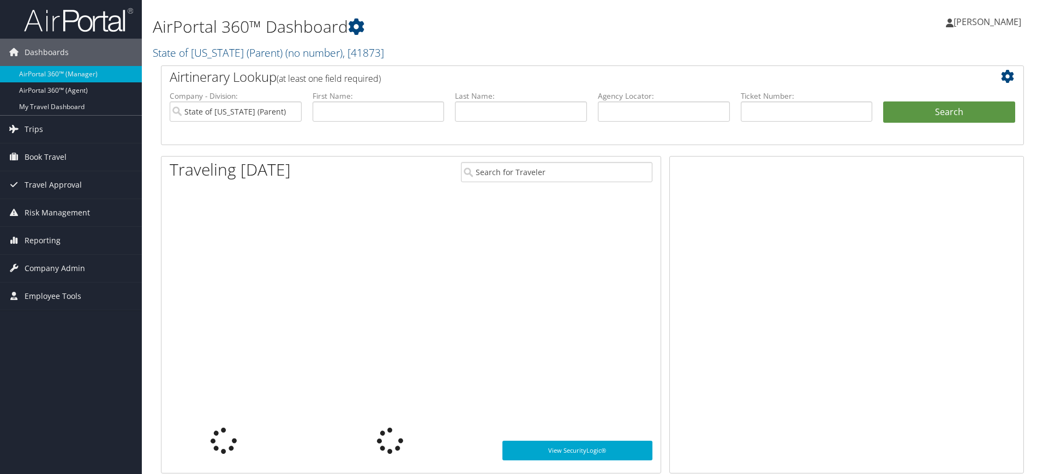 The height and width of the screenshot is (474, 1043). Describe the element at coordinates (556, 172) in the screenshot. I see `input: Search for Traveler` at that location.